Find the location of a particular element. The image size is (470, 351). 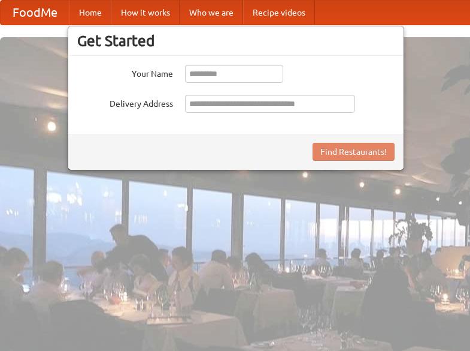

a: Recipe videos is located at coordinates (279, 13).